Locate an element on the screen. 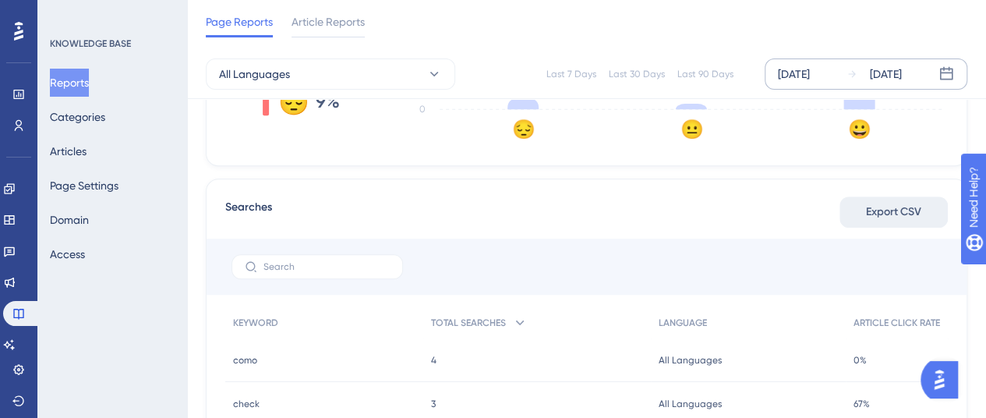 The height and width of the screenshot is (418, 986). button: Reports is located at coordinates (69, 83).